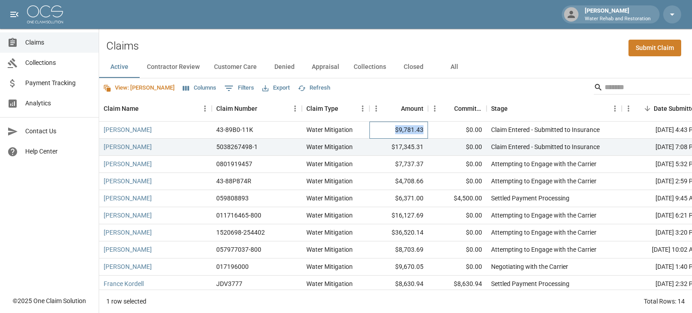  Describe the element at coordinates (234, 181) in the screenshot. I see `div: 43-88P874R` at that location.